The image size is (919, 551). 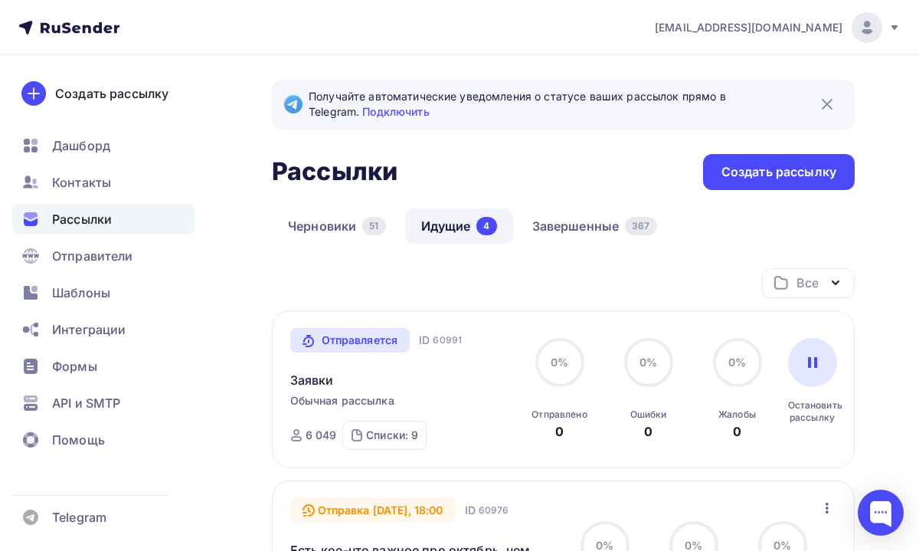 I want to click on span: Помощь, so click(x=78, y=439).